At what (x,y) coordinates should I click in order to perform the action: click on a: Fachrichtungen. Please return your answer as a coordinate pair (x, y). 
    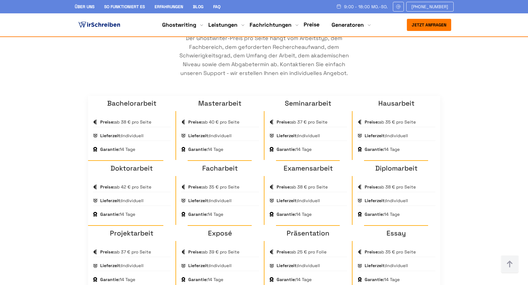
    Looking at the image, I should click on (271, 25).